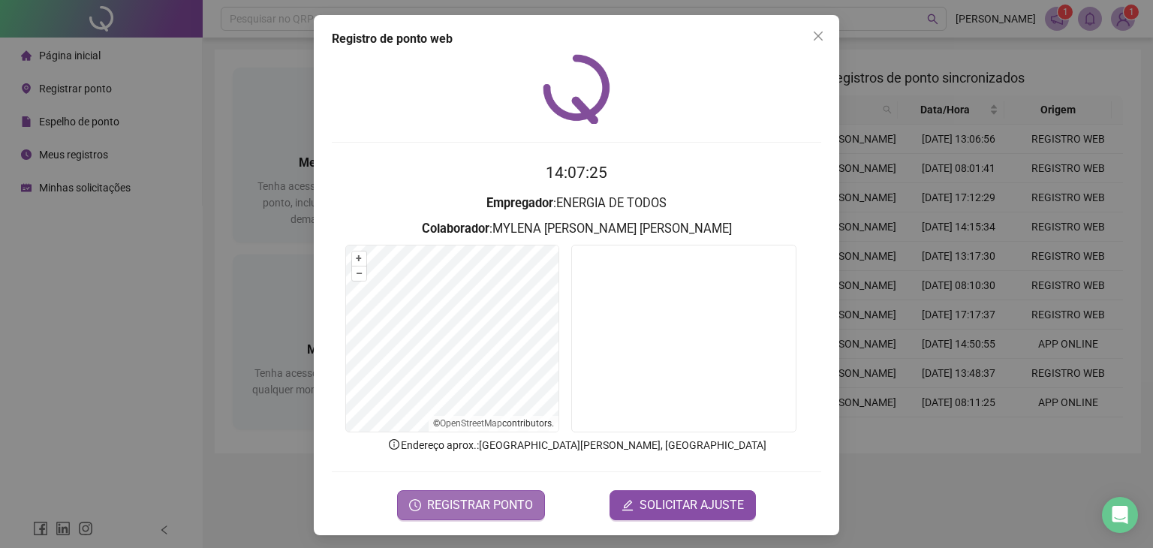 The width and height of the screenshot is (1153, 548). I want to click on span: close, so click(819, 36).